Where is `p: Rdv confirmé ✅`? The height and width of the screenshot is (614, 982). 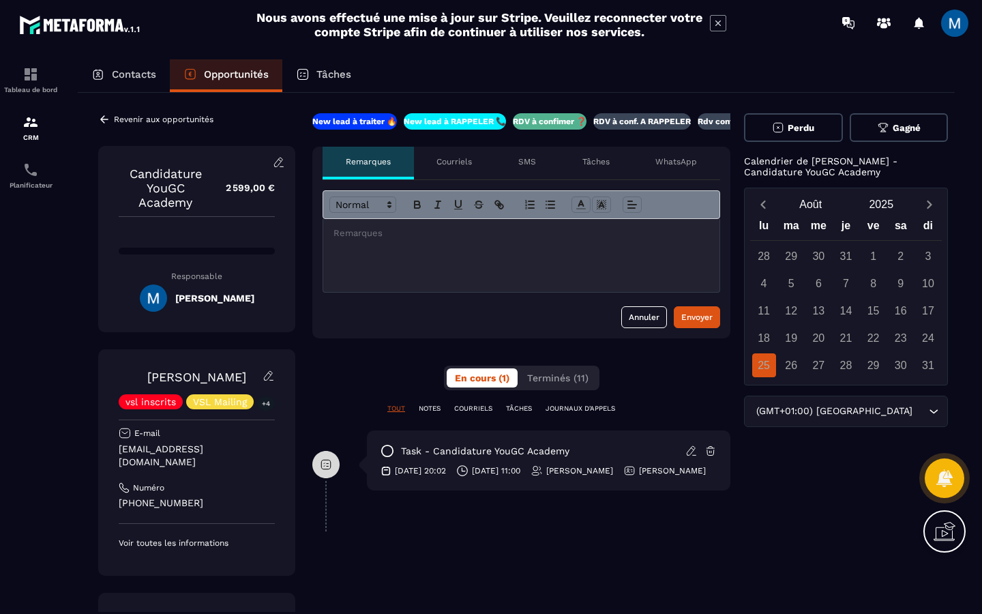 p: Rdv confirmé ✅ is located at coordinates (731, 121).